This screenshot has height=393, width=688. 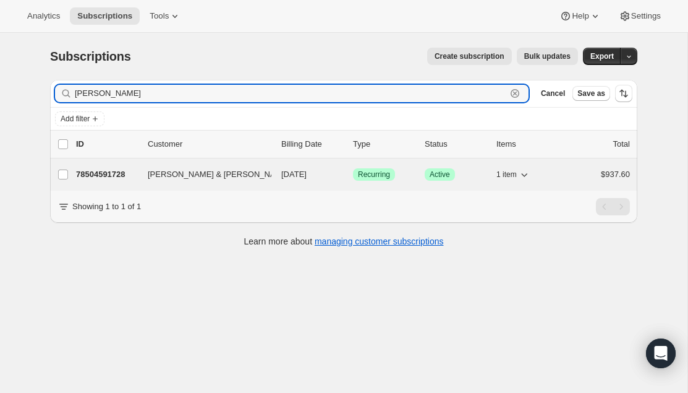 I want to click on span: $937.60, so click(x=615, y=174).